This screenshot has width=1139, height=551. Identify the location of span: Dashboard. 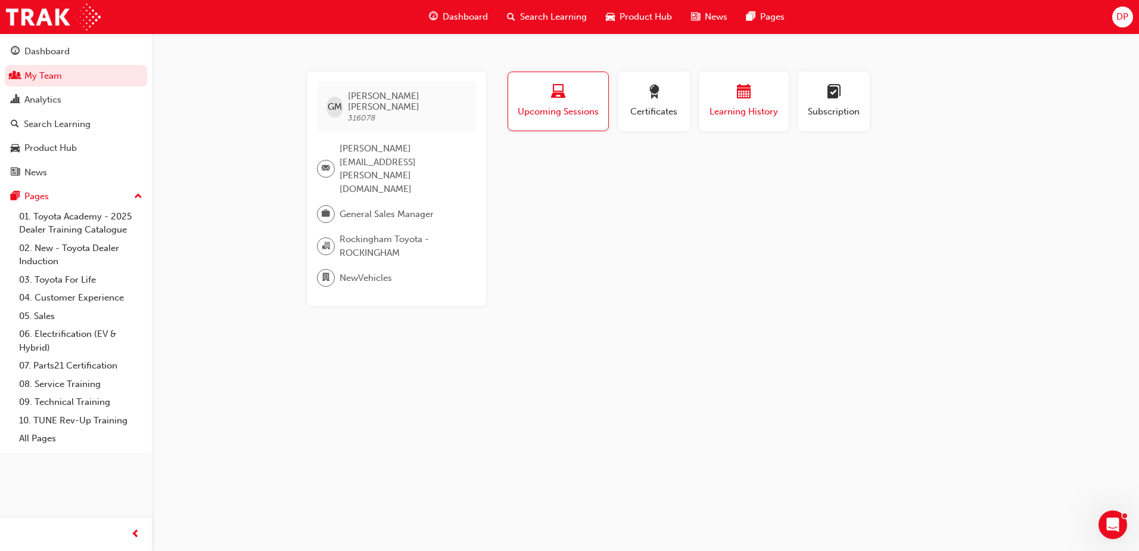
(465, 17).